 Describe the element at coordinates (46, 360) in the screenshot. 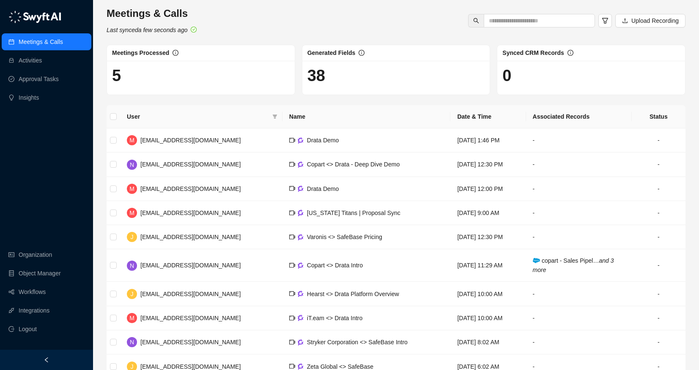

I see `span: left` at that location.